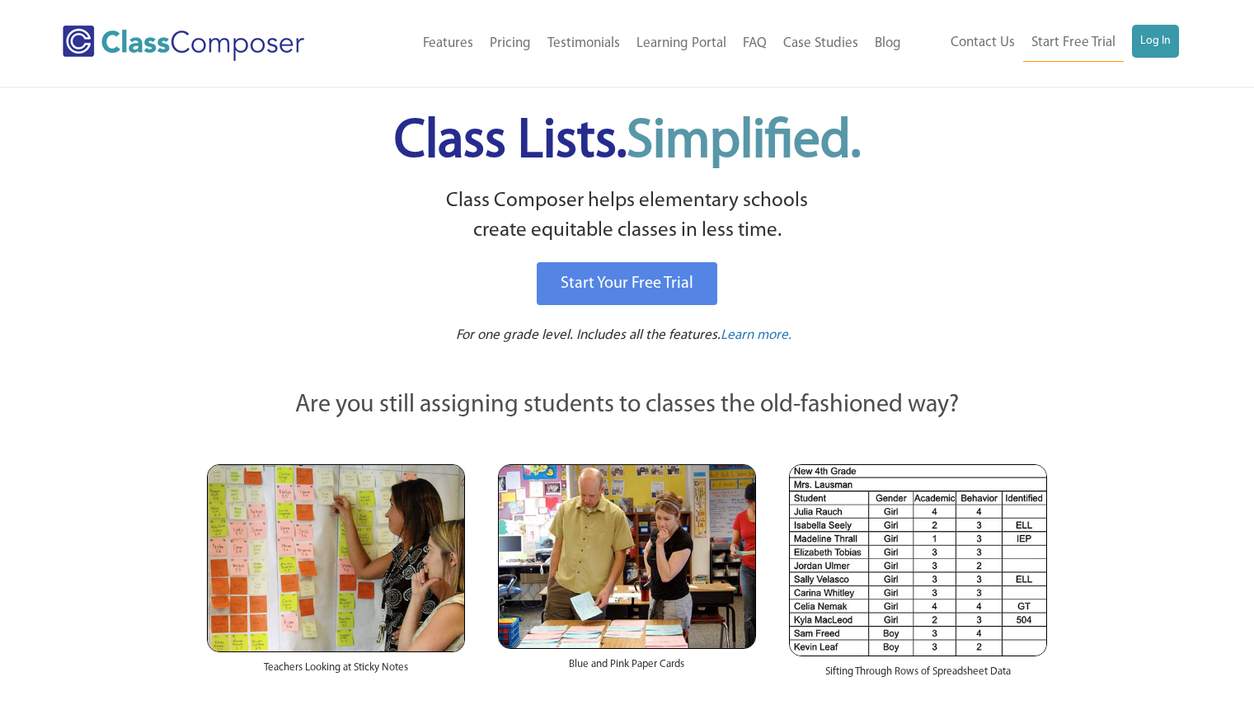  Describe the element at coordinates (183, 43) in the screenshot. I see `img: Class Composer` at that location.